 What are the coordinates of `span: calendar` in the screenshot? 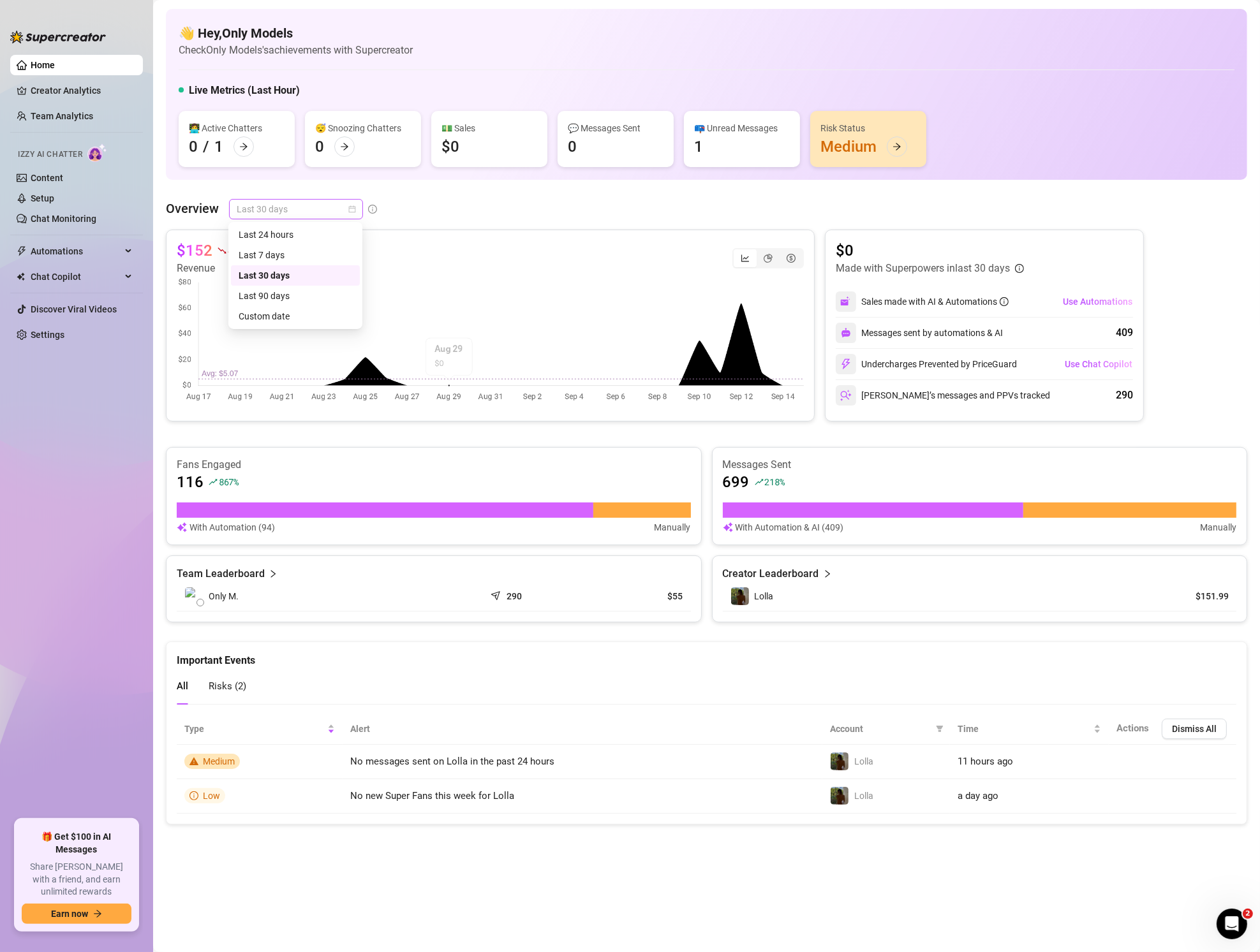 It's located at (352, 209).